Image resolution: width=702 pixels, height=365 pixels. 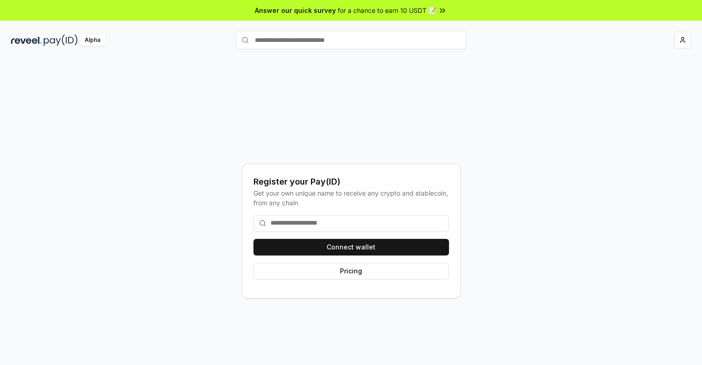 I want to click on img: pay_id, so click(x=61, y=40).